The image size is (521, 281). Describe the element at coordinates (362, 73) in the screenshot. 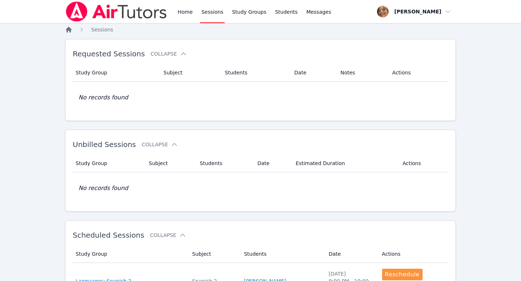

I see `th: Notes` at that location.